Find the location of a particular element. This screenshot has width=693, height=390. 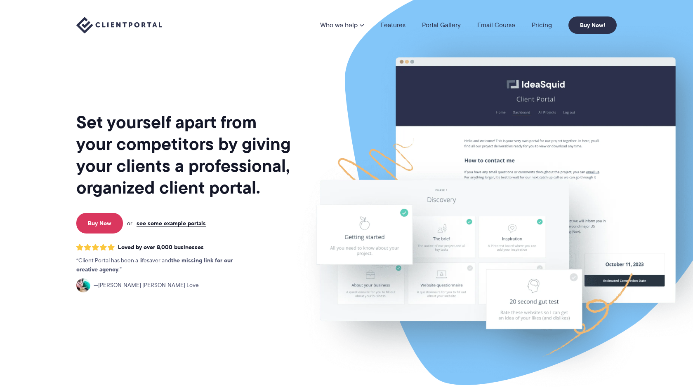

a: Buy Now! is located at coordinates (592, 25).